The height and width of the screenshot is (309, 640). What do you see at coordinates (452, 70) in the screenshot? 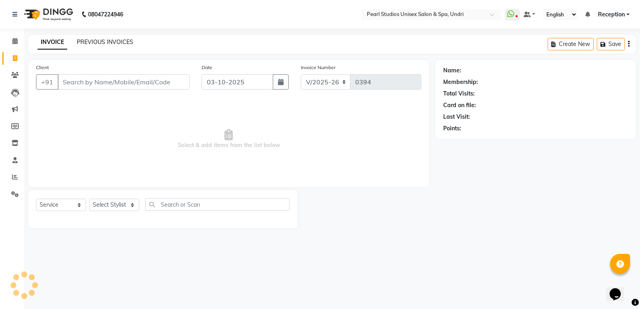
I see `div: Name:` at bounding box center [452, 70].